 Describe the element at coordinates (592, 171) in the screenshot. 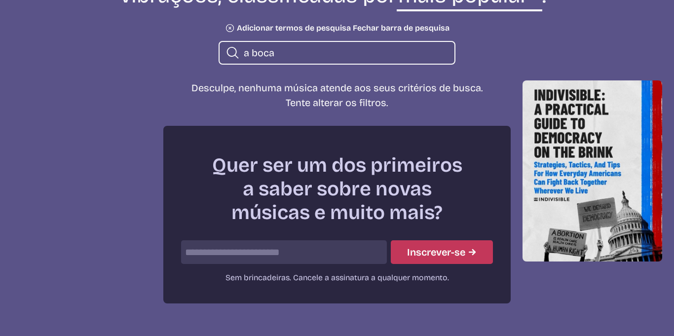

I see `img: Ajude a salvar nossa democracia!` at that location.